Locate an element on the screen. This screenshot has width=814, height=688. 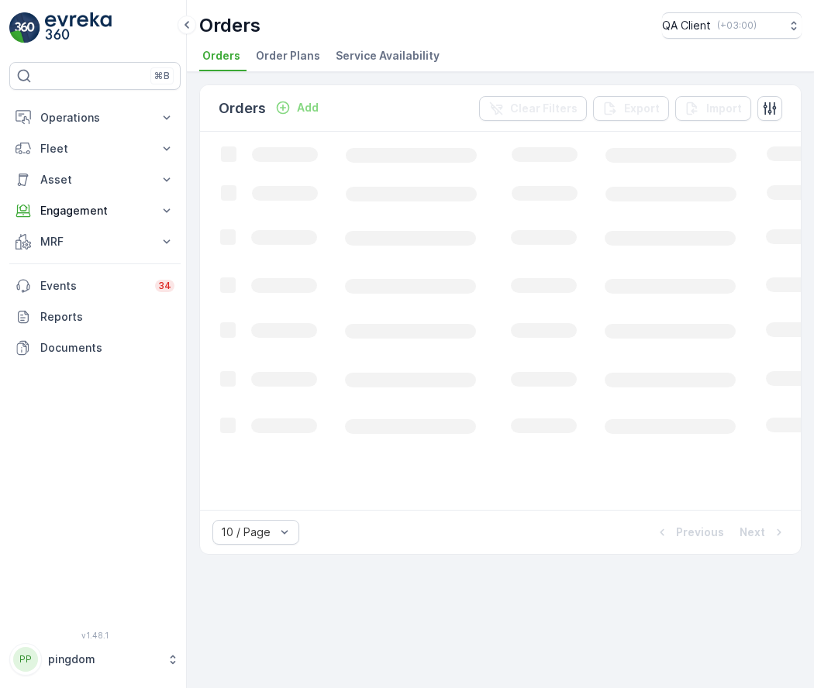
p: Import is located at coordinates (724, 109).